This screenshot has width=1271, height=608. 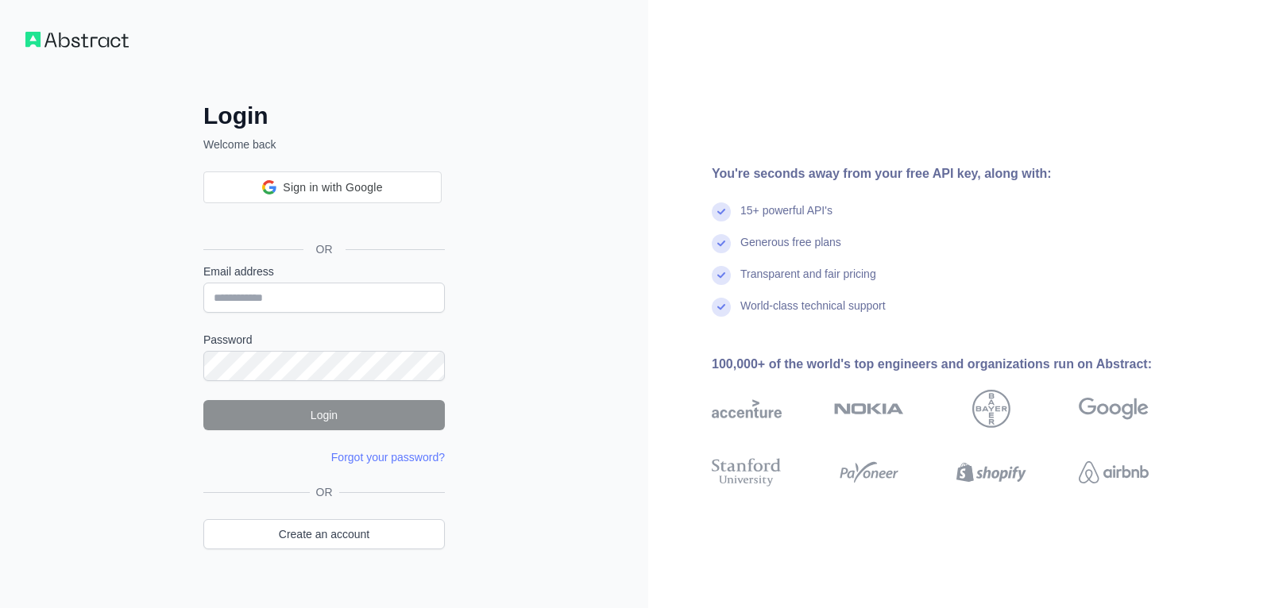 I want to click on div: World-class technical support, so click(x=813, y=314).